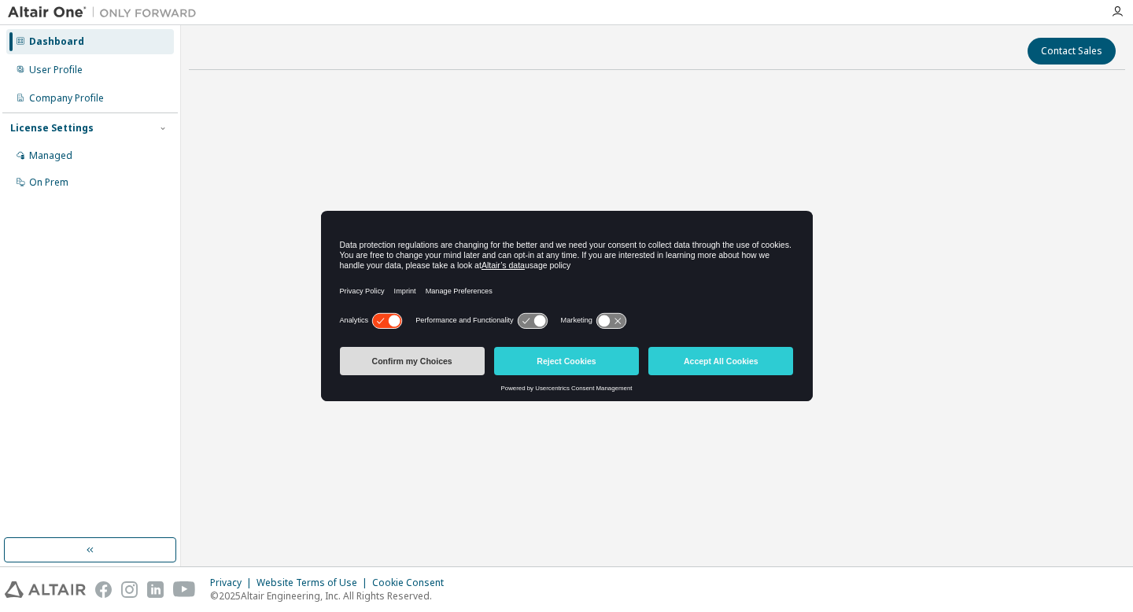  I want to click on button: Contact Sales, so click(1072, 51).